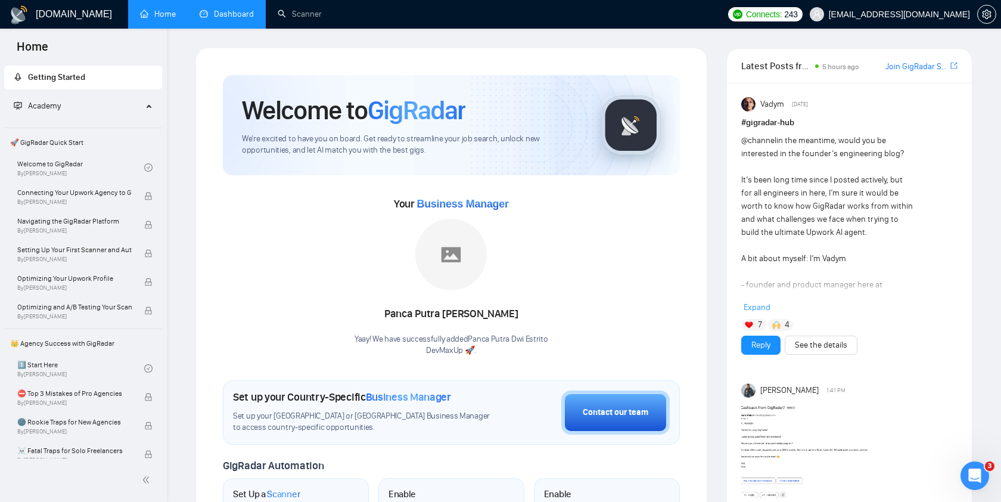  What do you see at coordinates (417, 110) in the screenshot?
I see `span: GigRadar` at bounding box center [417, 110].